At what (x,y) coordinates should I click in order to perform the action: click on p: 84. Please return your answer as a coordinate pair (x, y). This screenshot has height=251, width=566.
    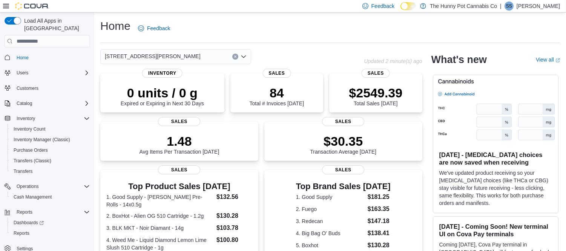
    Looking at the image, I should click on (277, 93).